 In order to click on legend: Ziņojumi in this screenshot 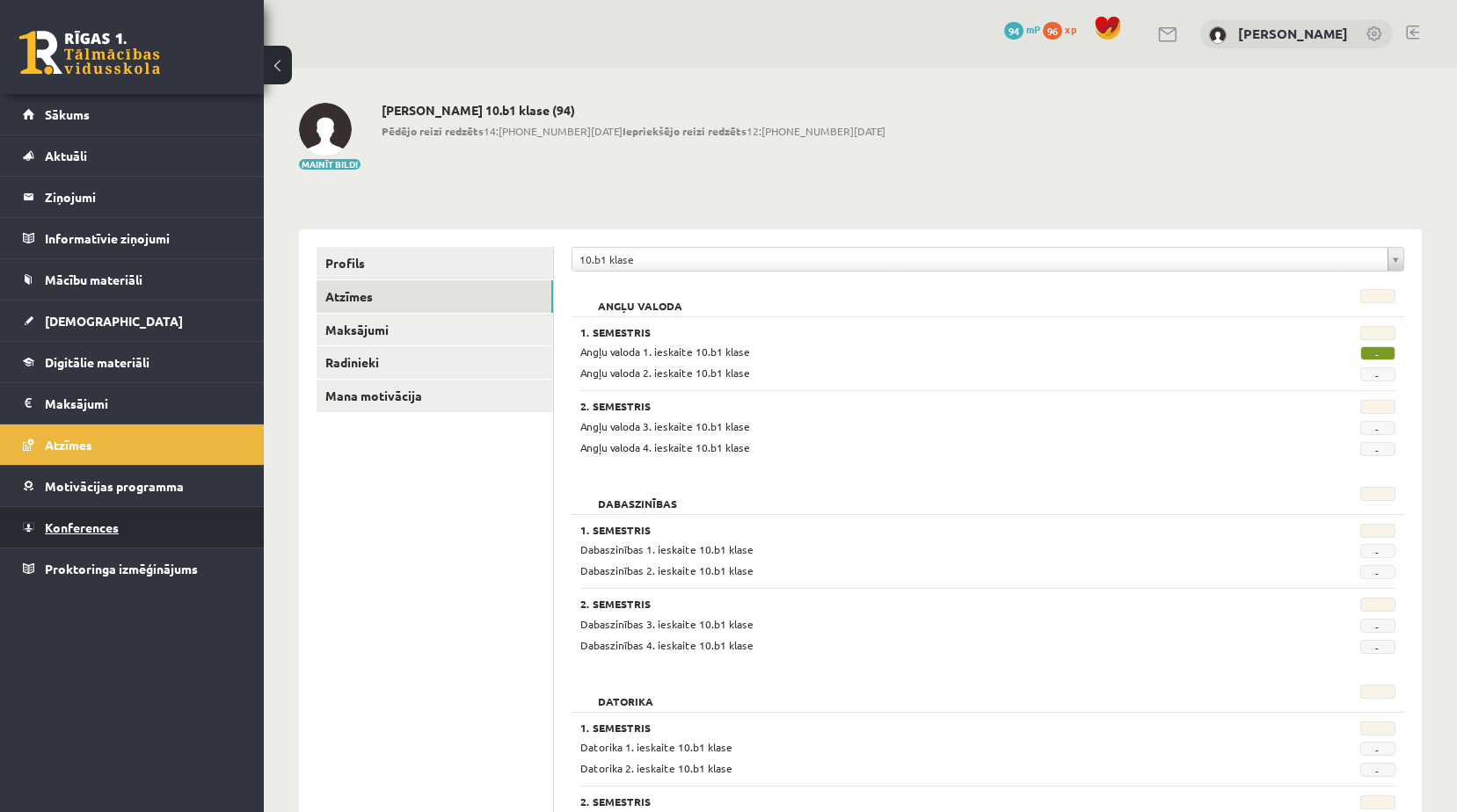, I will do `click(143, 197)`.